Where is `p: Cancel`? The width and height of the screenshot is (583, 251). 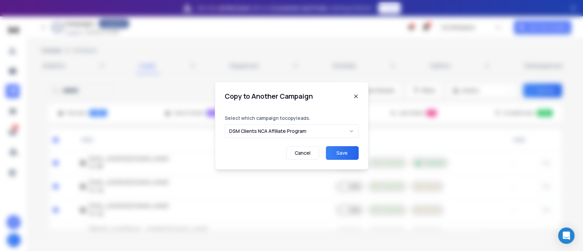 p: Cancel is located at coordinates (302, 153).